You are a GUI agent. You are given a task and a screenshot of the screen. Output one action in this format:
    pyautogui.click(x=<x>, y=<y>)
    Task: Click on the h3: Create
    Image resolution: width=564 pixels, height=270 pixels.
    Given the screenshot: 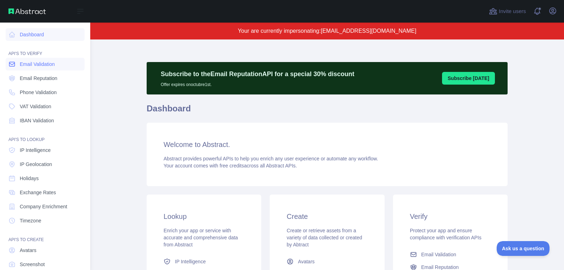 What is the action you would take?
    pyautogui.click(x=327, y=216)
    